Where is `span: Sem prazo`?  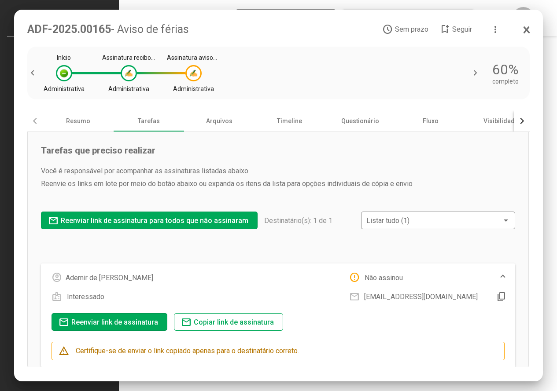
span: Sem prazo is located at coordinates (412, 29).